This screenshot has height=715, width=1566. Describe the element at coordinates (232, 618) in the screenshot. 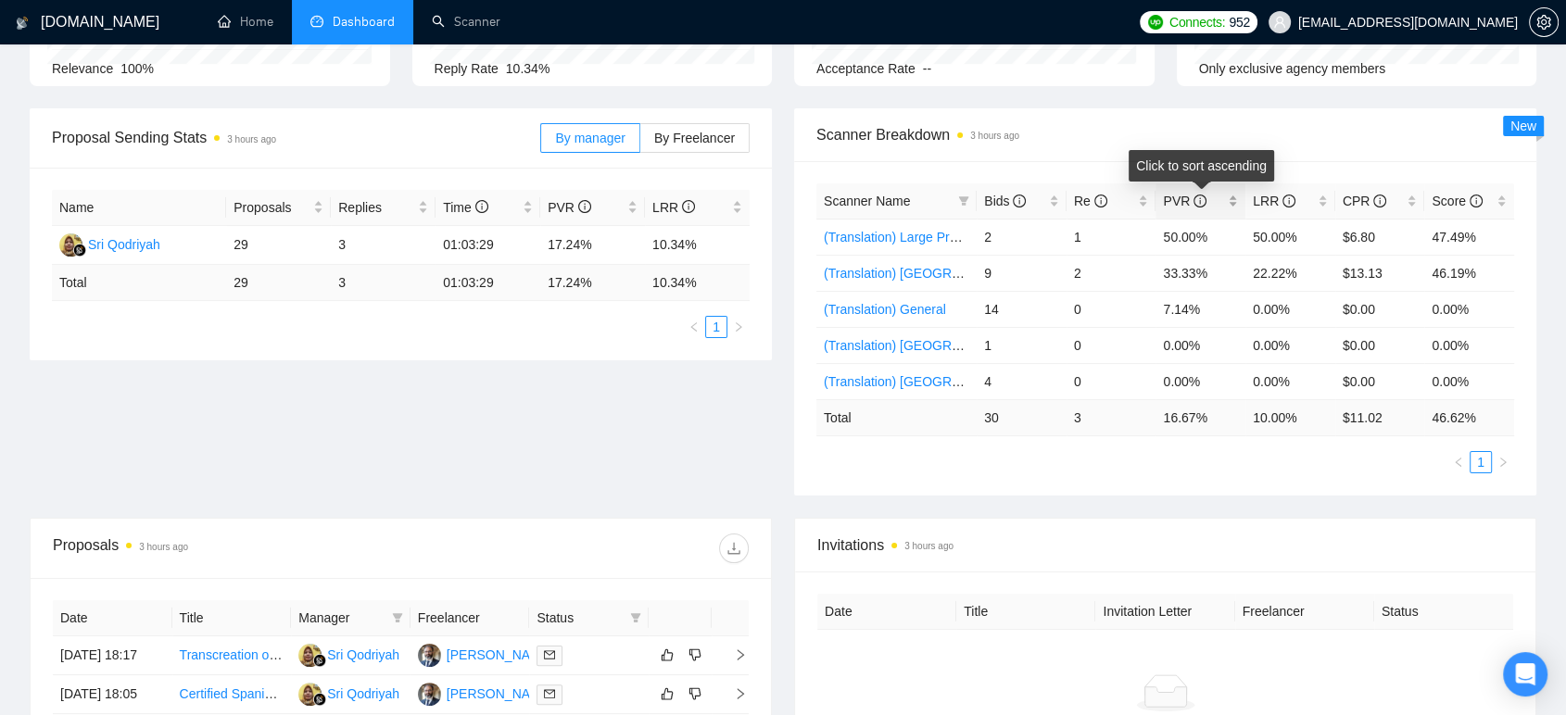

I see `th: Title` at that location.